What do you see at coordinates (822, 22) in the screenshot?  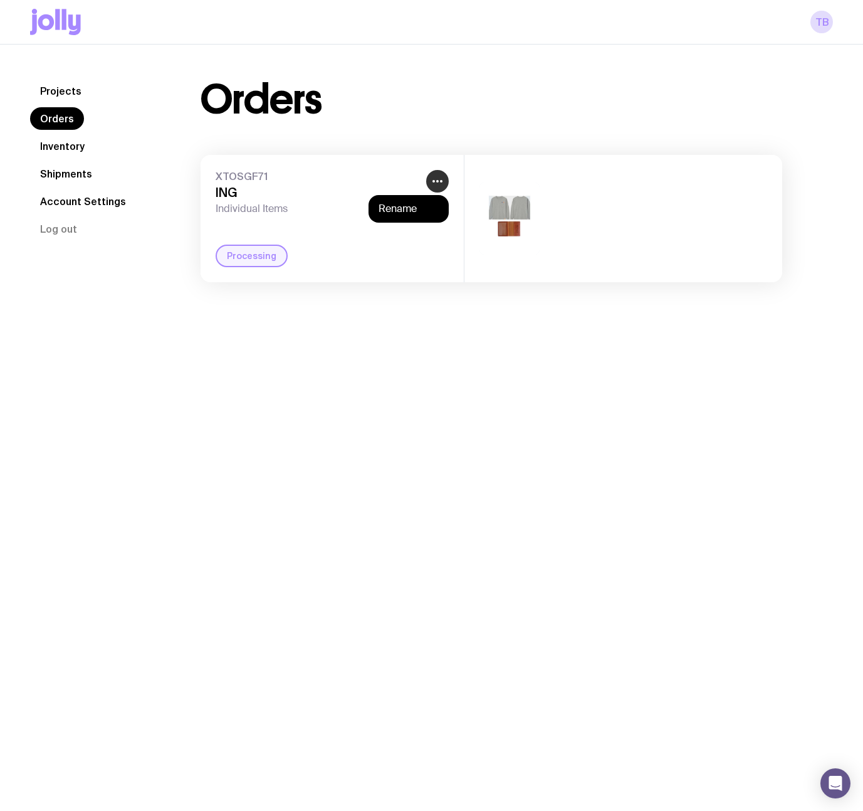 I see `a: TB` at bounding box center [822, 22].